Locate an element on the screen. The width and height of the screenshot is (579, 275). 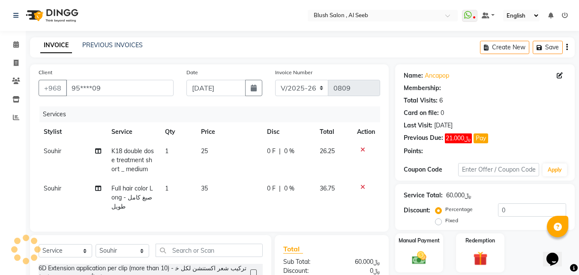
span: 36.75 is located at coordinates (327, 188).